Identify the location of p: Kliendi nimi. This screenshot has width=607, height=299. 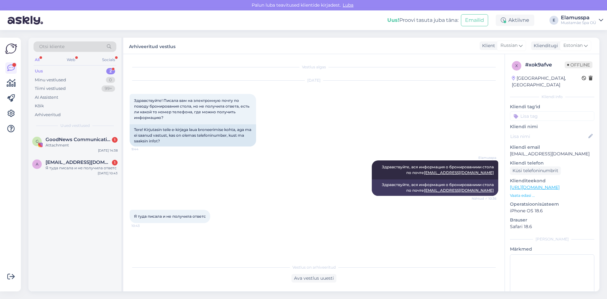
(552, 127).